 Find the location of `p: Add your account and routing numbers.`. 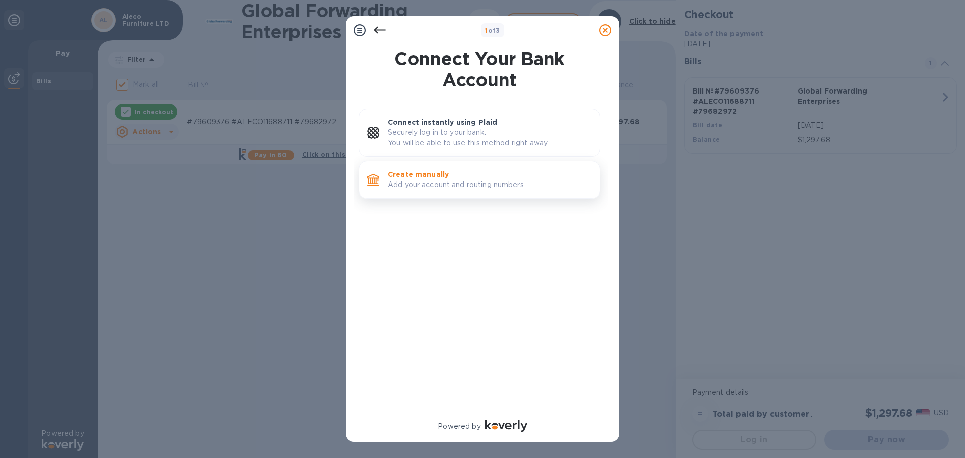

p: Add your account and routing numbers. is located at coordinates (489, 184).